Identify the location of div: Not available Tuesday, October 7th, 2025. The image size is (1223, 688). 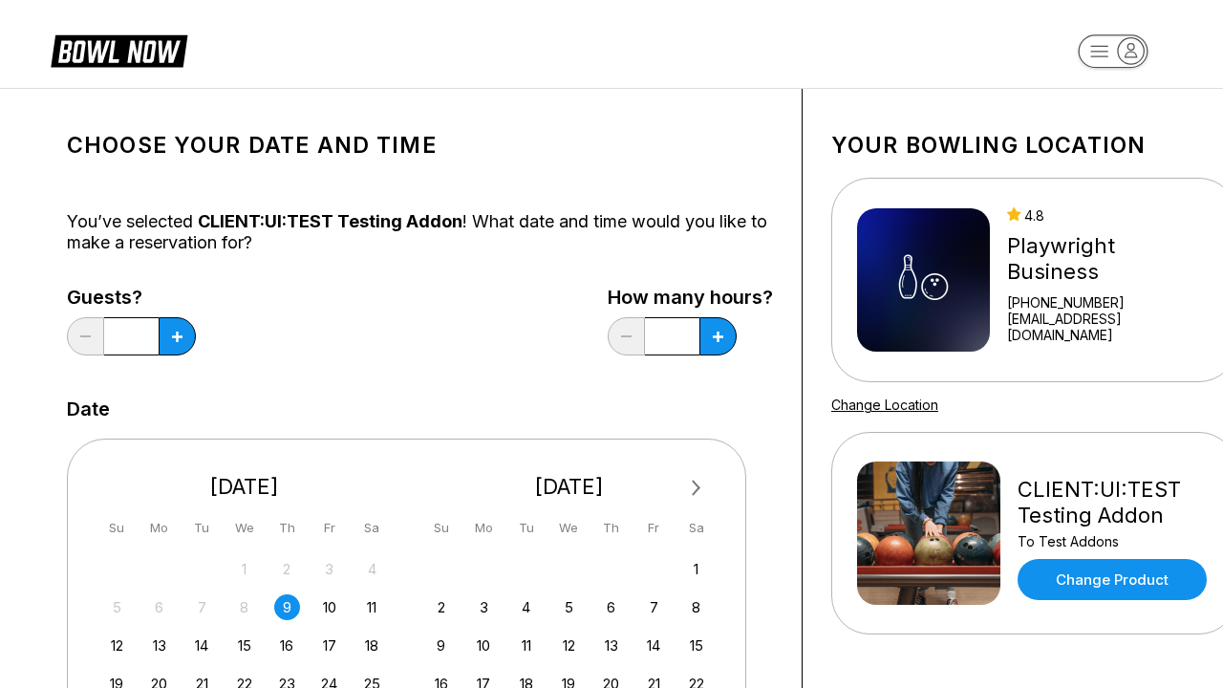
(202, 607).